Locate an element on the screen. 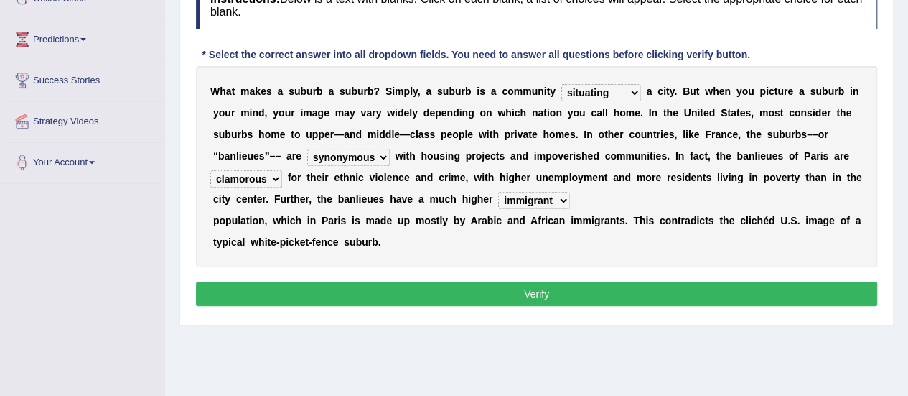  b: l is located at coordinates (411, 113).